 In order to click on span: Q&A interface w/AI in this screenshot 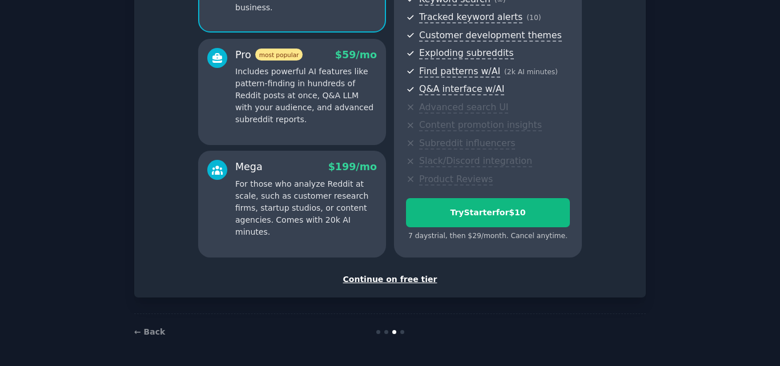, I will do `click(461, 89)`.